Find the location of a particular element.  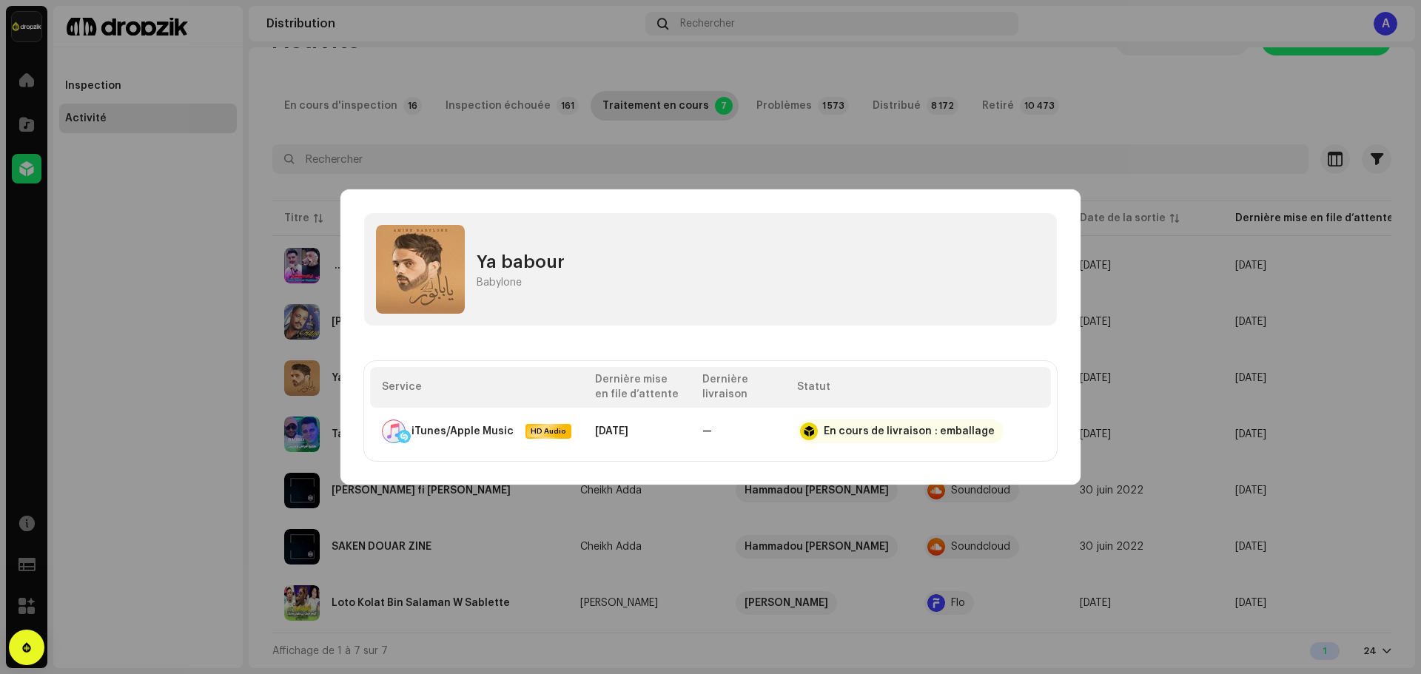

div: Babylone is located at coordinates (499, 283).